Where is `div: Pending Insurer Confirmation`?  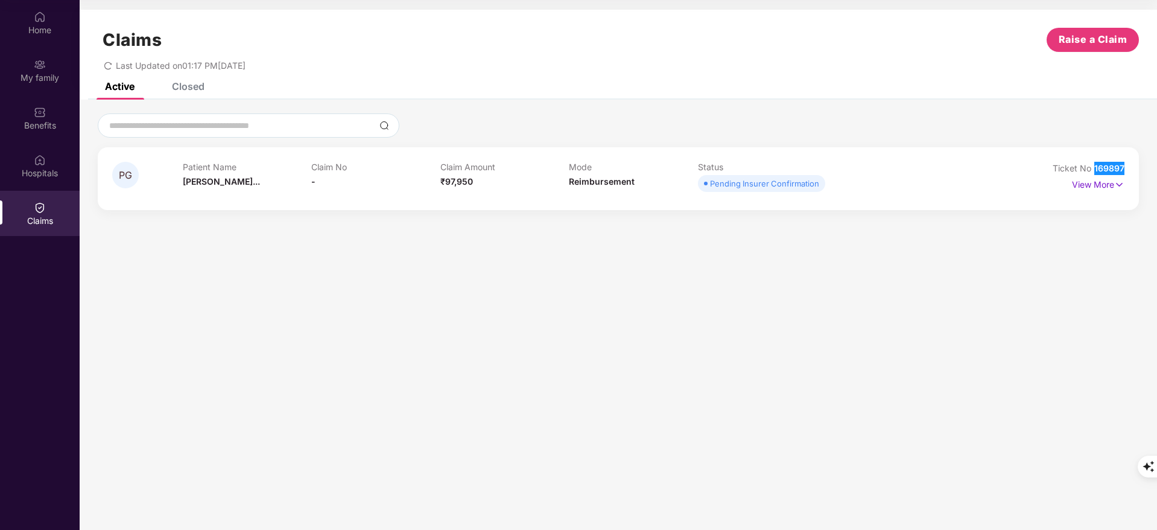 div: Pending Insurer Confirmation is located at coordinates (764, 183).